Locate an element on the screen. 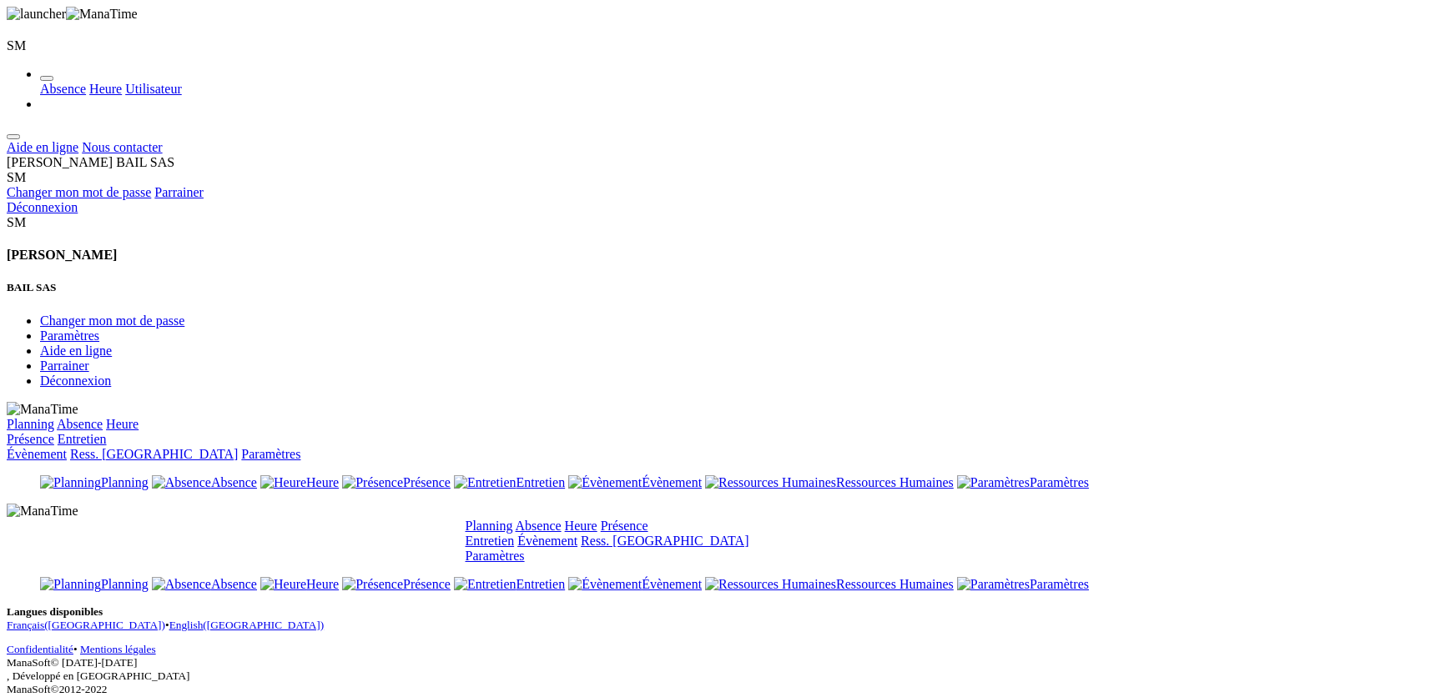  span: 2012- is located at coordinates (72, 689).